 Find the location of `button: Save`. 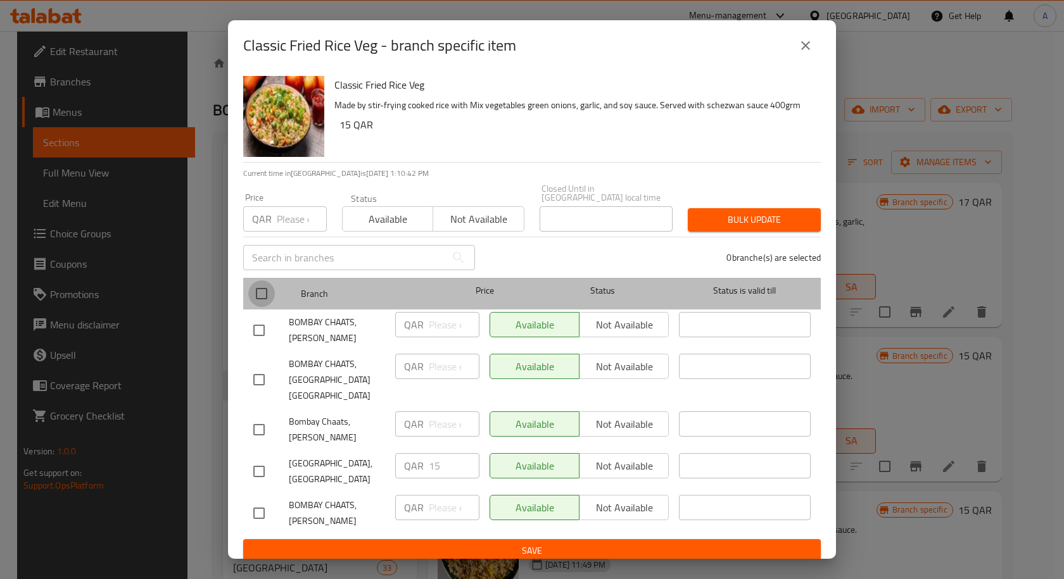

button: Save is located at coordinates (532, 551).